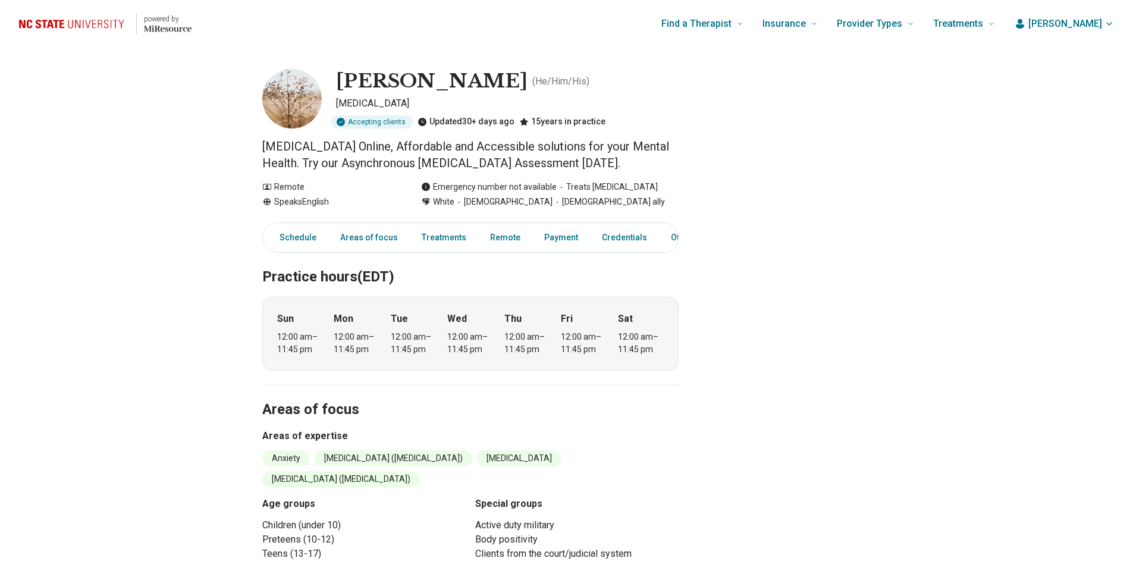  Describe the element at coordinates (577, 554) in the screenshot. I see `li: Clients from the court/judicial system` at that location.